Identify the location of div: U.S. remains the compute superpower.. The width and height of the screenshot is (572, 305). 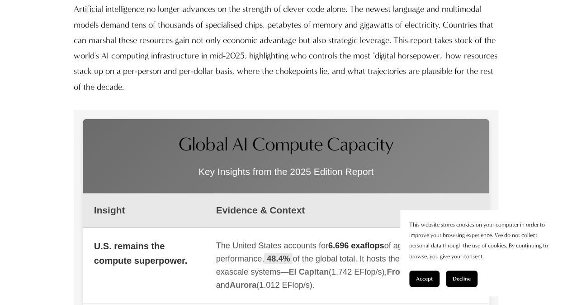
(144, 253).